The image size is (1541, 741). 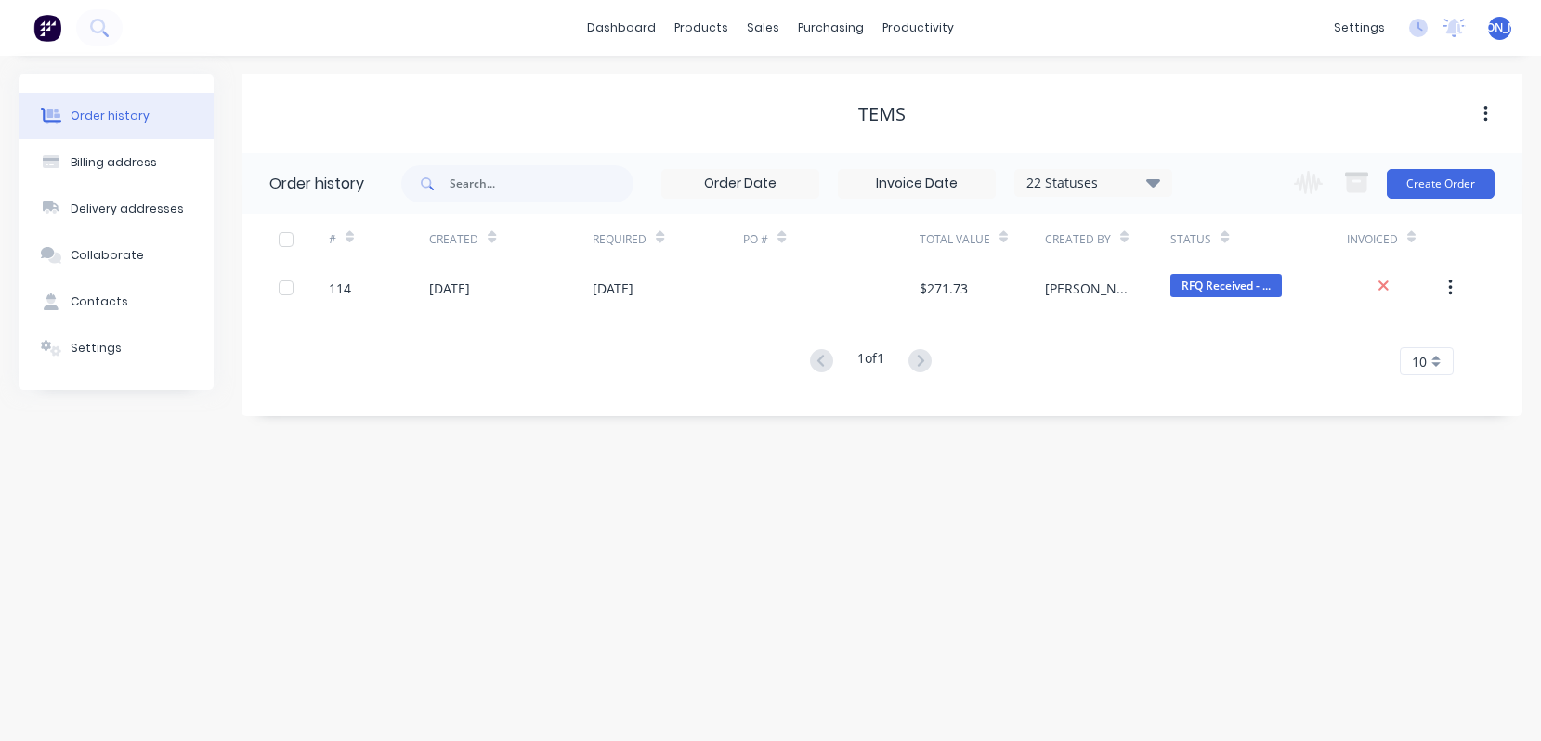 I want to click on button: Collaborate, so click(x=116, y=255).